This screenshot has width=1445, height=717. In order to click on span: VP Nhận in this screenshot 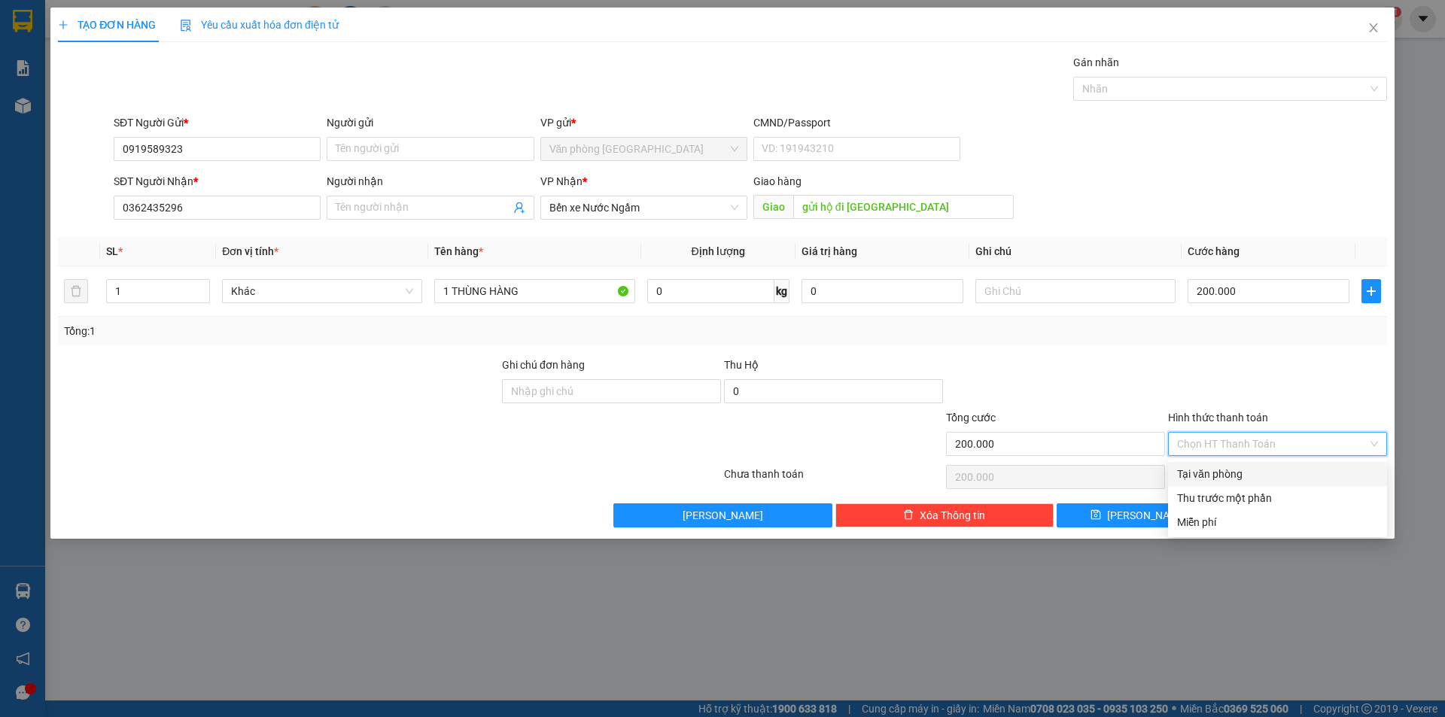, I will do `click(561, 181)`.